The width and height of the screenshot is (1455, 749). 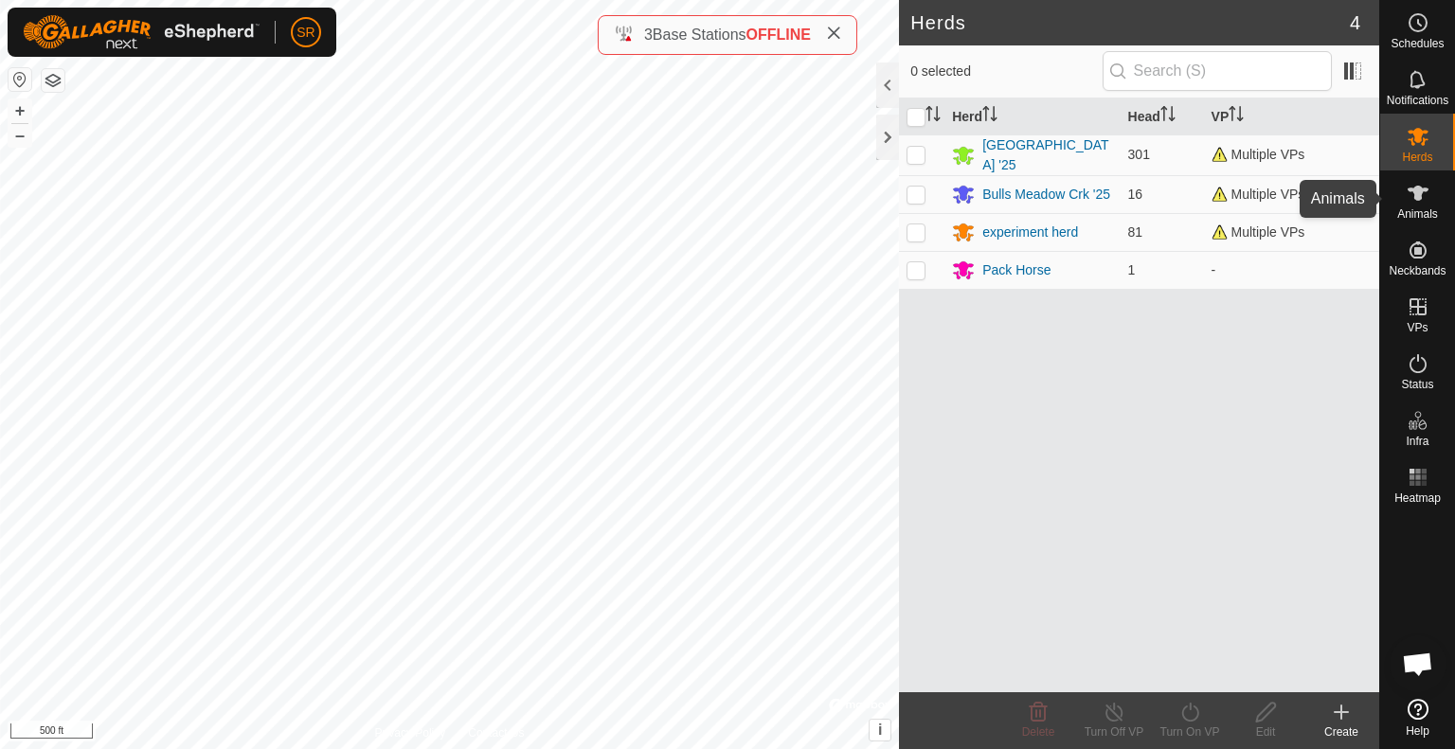 I want to click on a: Privacy Policy, so click(x=410, y=733).